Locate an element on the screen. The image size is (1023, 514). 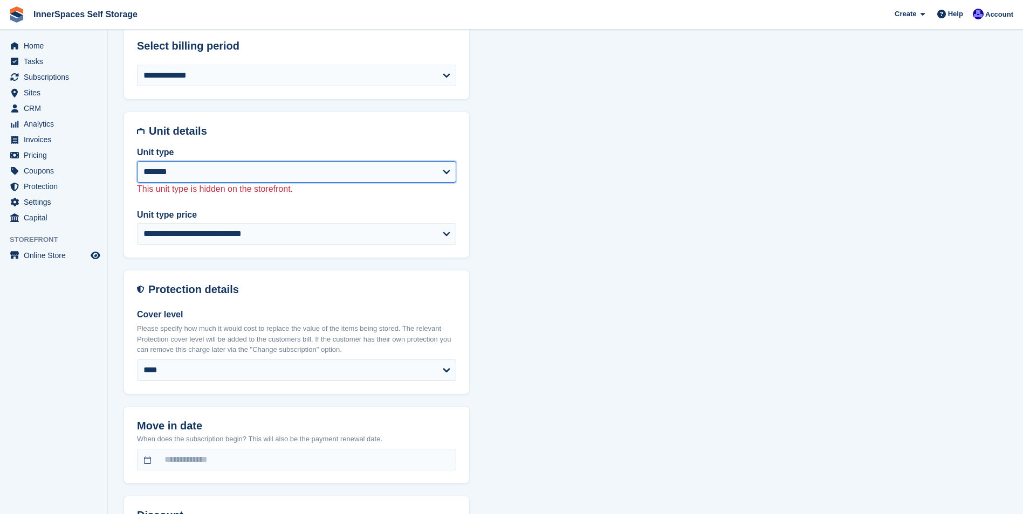
span: Online Store is located at coordinates (56, 256).